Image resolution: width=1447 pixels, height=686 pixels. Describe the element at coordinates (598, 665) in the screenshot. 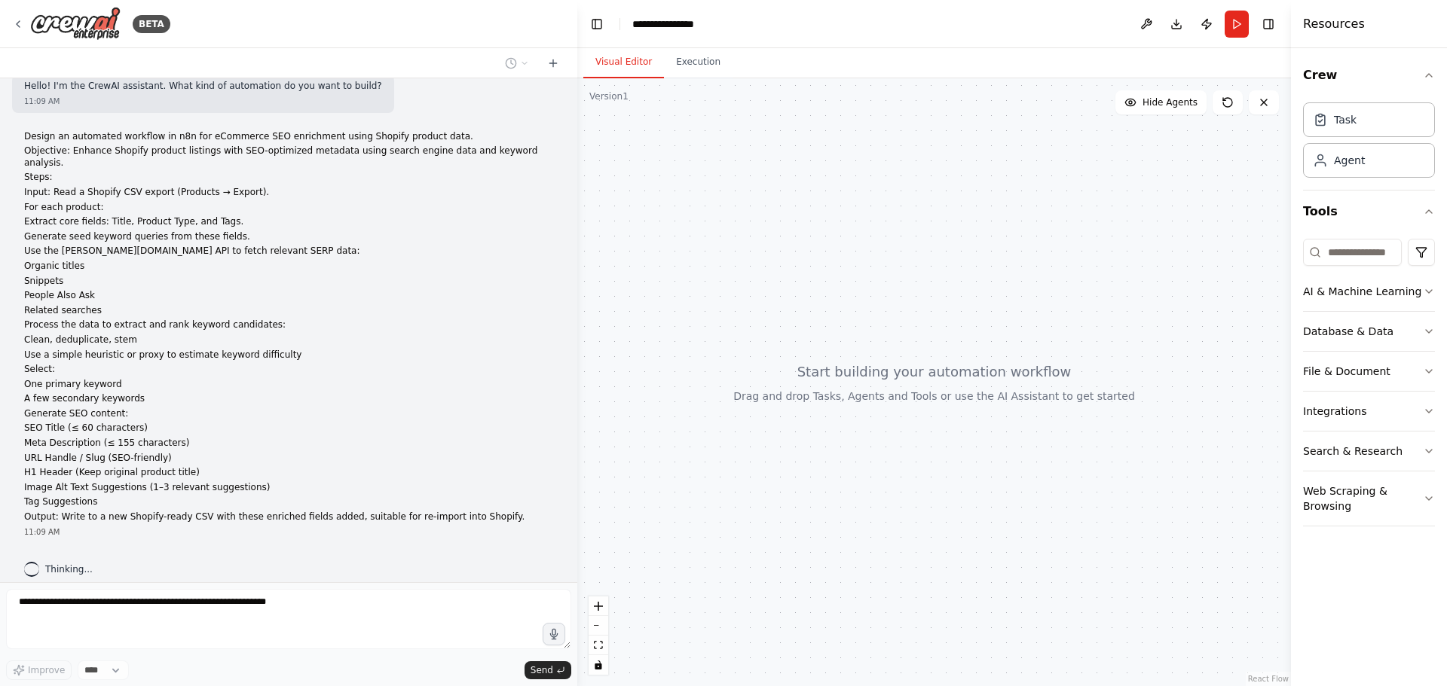

I see `button: toggle interactivity` at that location.